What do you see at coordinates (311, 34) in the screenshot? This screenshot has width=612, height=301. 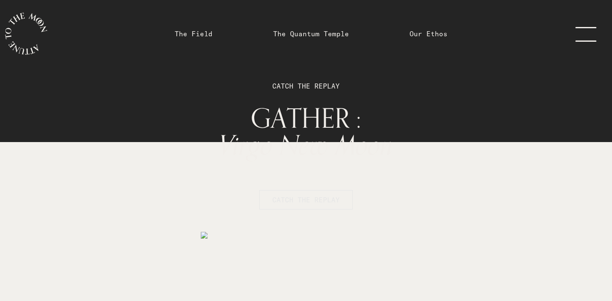 I see `a: The Quantum Temple` at bounding box center [311, 34].